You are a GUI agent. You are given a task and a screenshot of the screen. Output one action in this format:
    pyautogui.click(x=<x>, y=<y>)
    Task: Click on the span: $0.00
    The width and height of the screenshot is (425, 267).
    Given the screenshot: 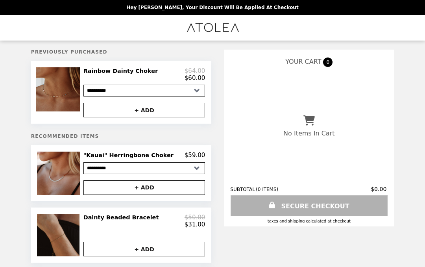 What is the action you would take?
    pyautogui.click(x=379, y=189)
    